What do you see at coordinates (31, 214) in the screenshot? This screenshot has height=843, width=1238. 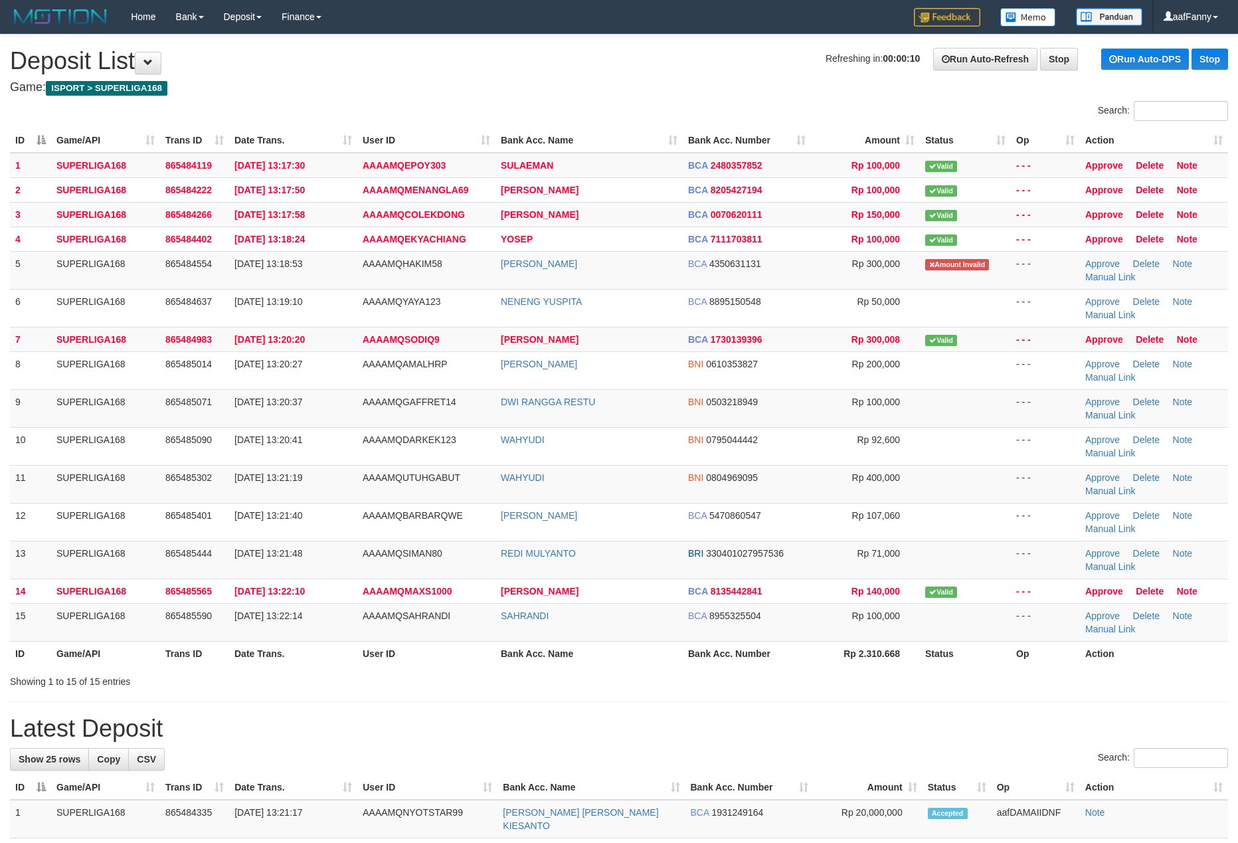 I see `td: 3` at bounding box center [31, 214].